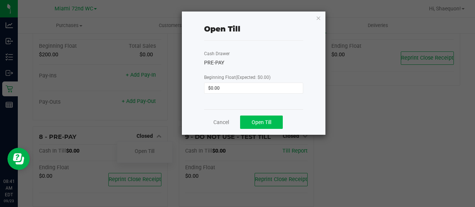 This screenshot has width=475, height=207. I want to click on label: Cash Drawer, so click(217, 54).